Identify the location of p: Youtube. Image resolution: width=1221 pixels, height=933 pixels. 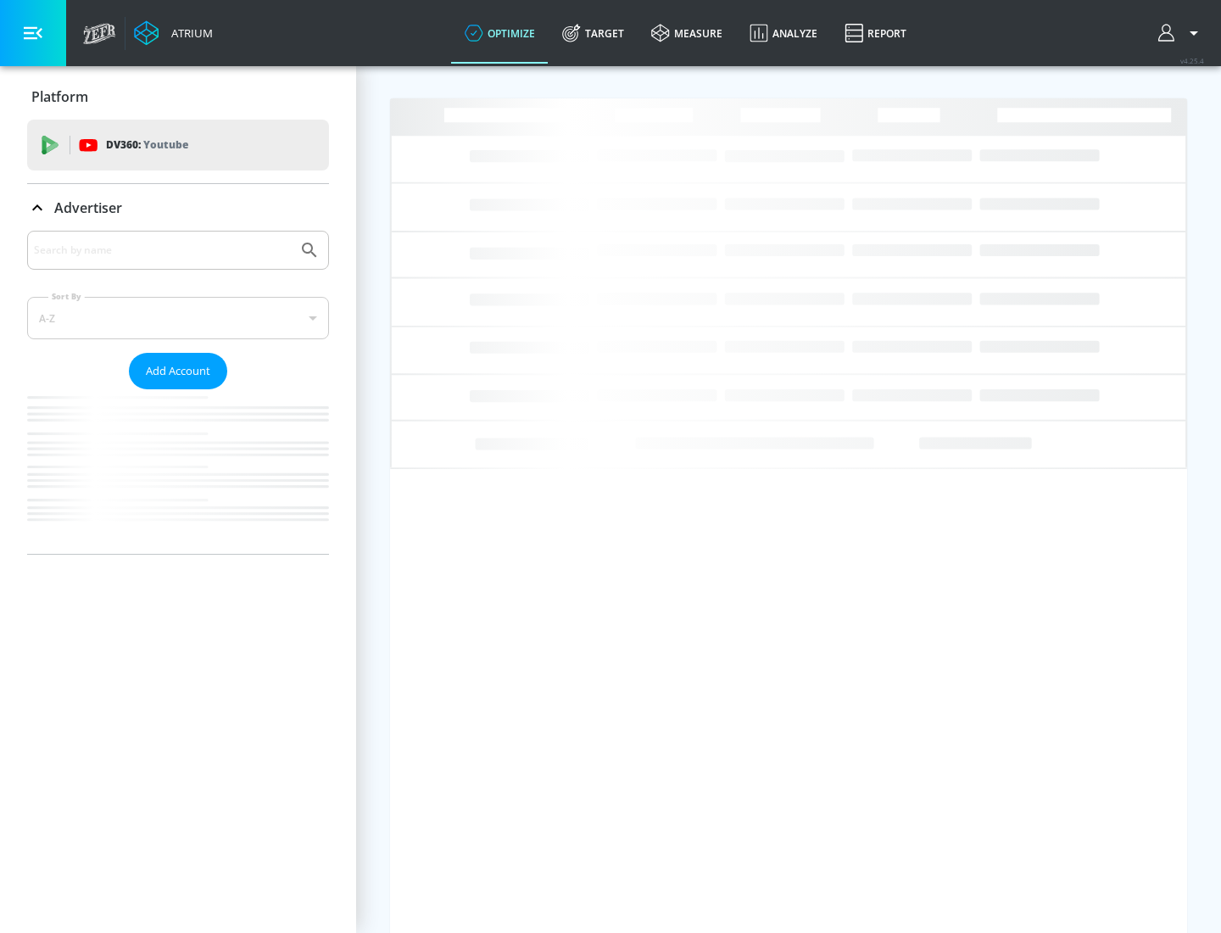
(165, 144).